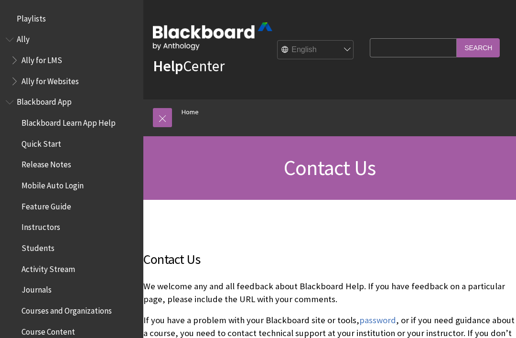 The image size is (516, 338). Describe the element at coordinates (68, 121) in the screenshot. I see `span: Blackboard Learn App Help` at that location.